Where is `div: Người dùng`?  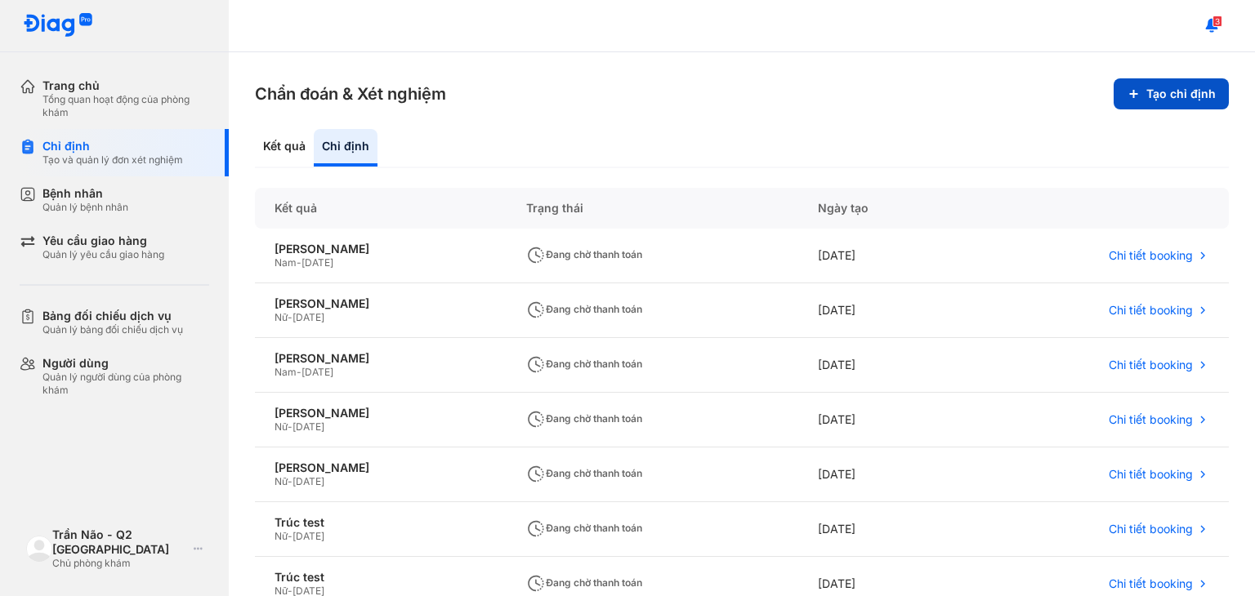
div: Người dùng is located at coordinates (126, 364).